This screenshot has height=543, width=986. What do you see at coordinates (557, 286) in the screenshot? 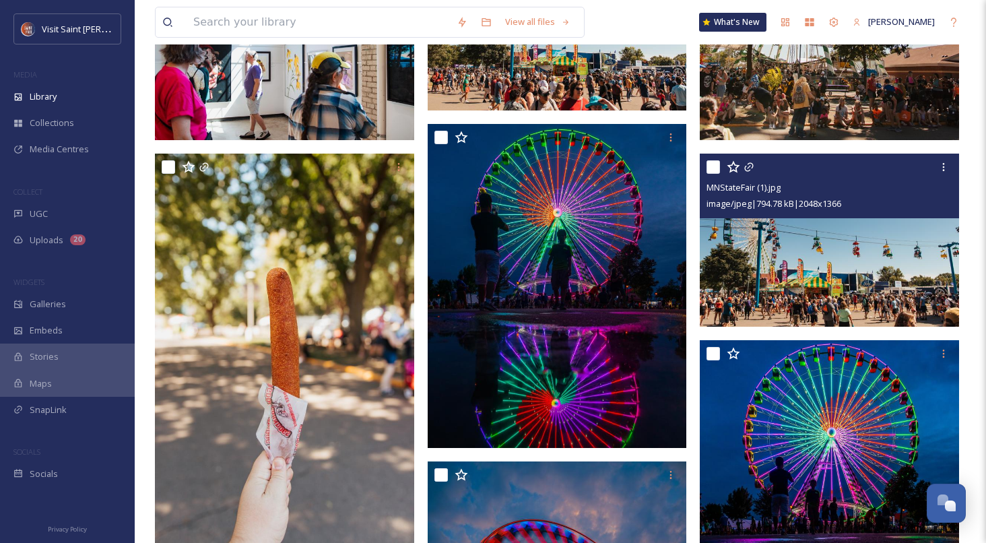
I see `img: DSC00345.jpg` at bounding box center [557, 286].